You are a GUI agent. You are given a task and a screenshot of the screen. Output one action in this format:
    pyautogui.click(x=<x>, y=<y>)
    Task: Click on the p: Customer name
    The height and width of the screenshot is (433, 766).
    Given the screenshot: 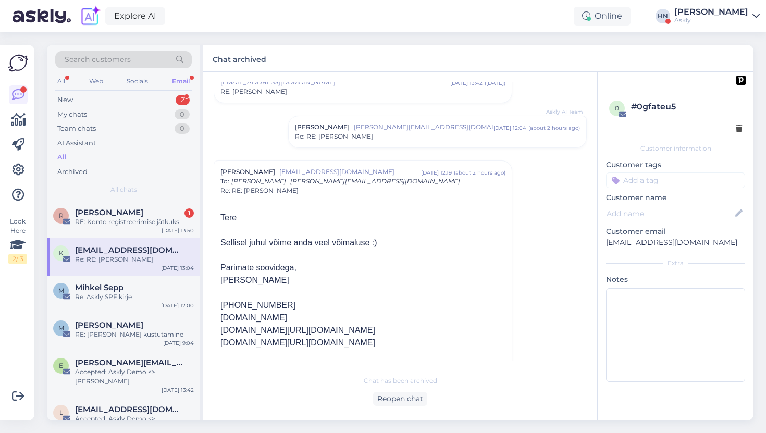 What is the action you would take?
    pyautogui.click(x=676, y=198)
    